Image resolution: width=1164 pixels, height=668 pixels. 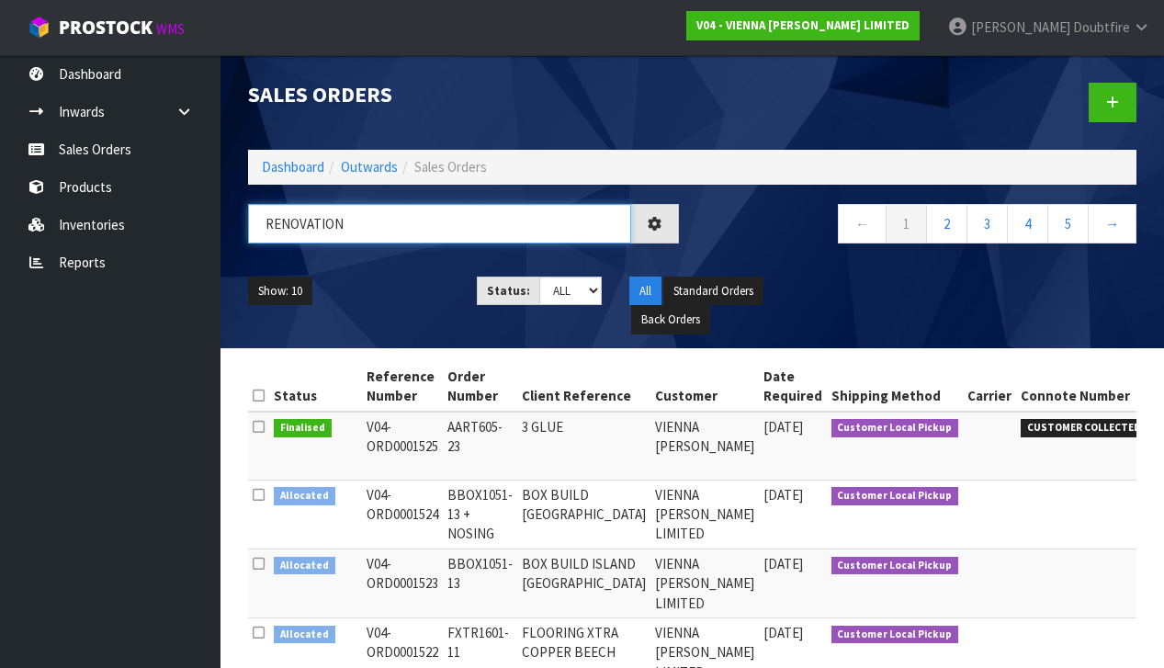 I want to click on th: Customer, so click(x=705, y=387).